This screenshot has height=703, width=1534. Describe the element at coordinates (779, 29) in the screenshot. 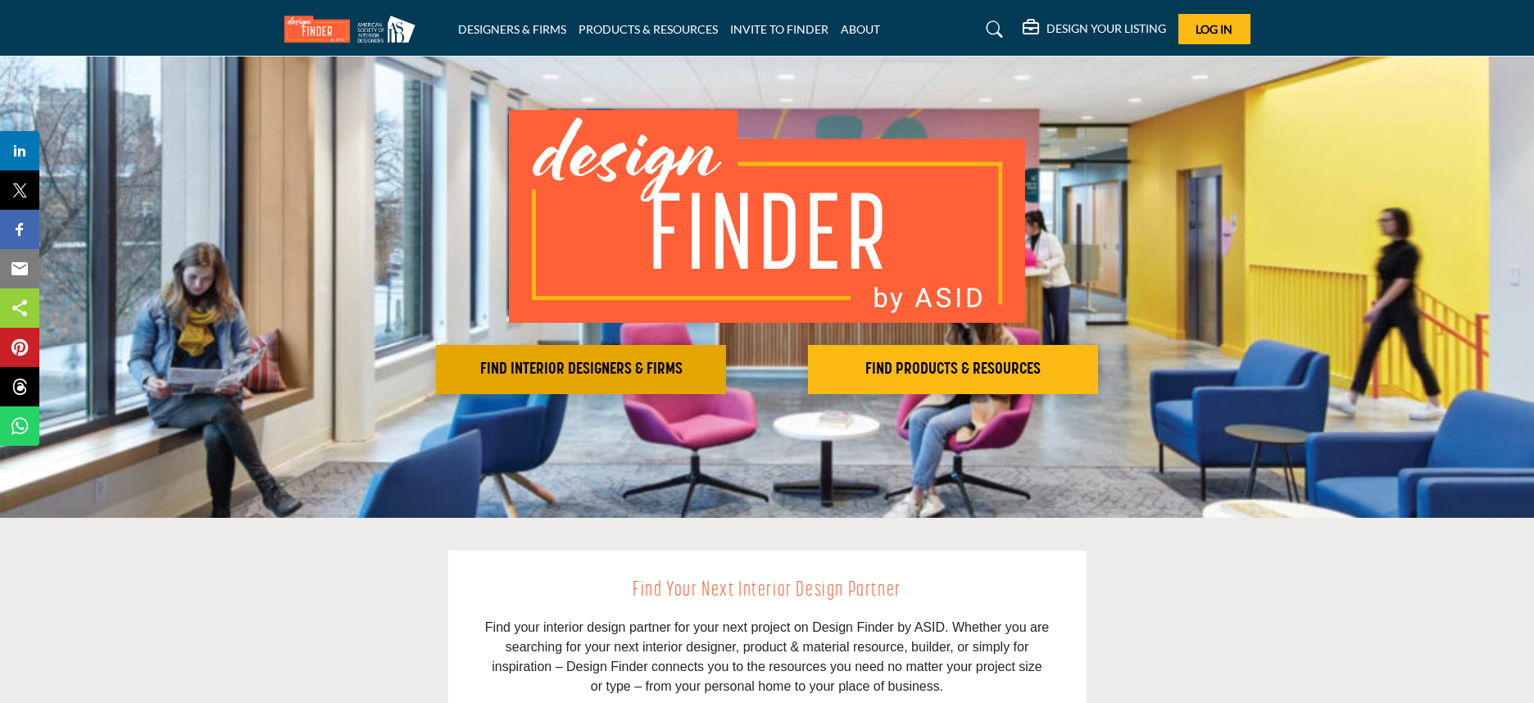

I see `a: INVITE TO FINDER` at that location.